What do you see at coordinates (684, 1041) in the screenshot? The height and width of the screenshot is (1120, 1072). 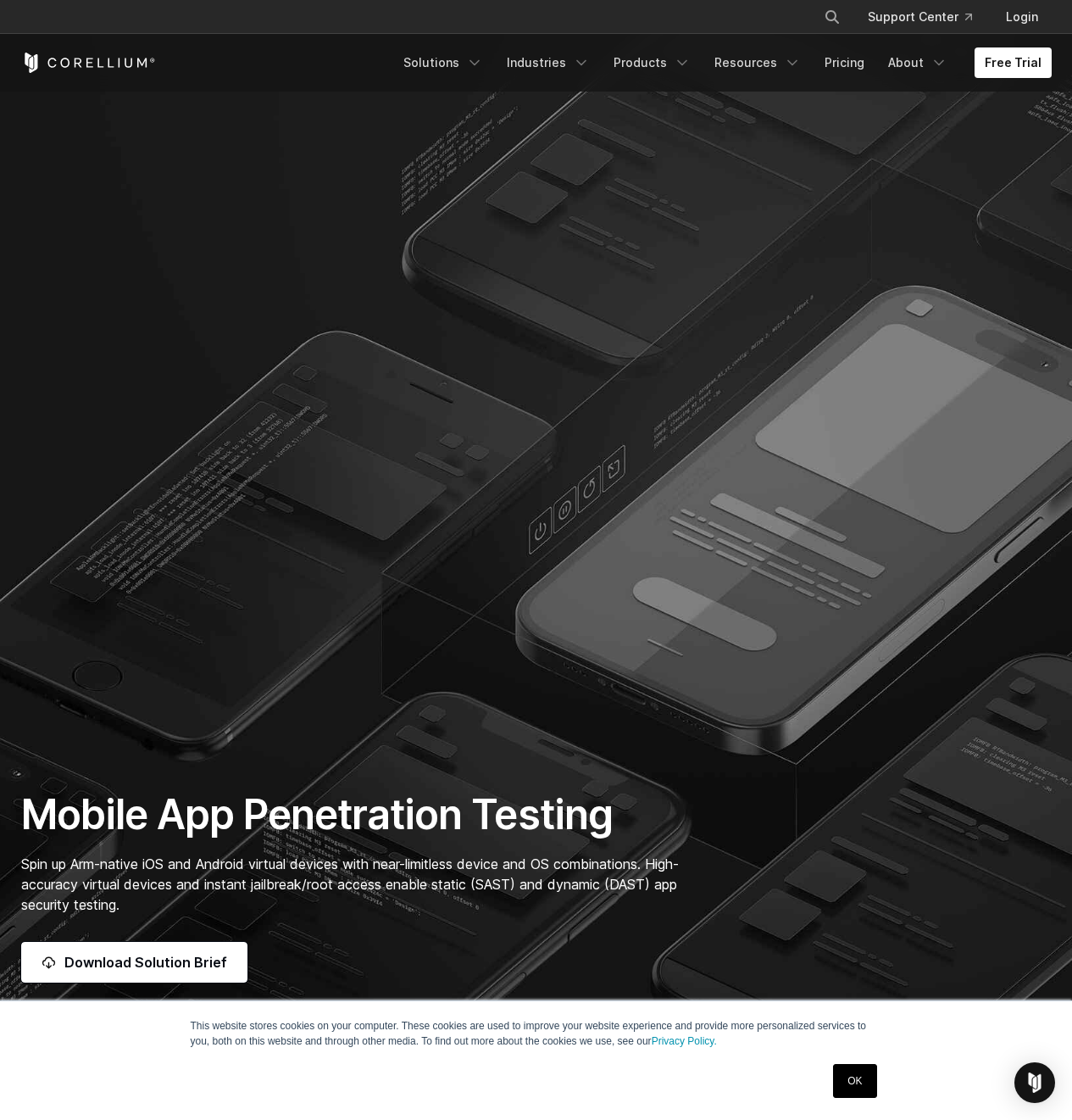 I see `a: Privacy Policy.` at bounding box center [684, 1041].